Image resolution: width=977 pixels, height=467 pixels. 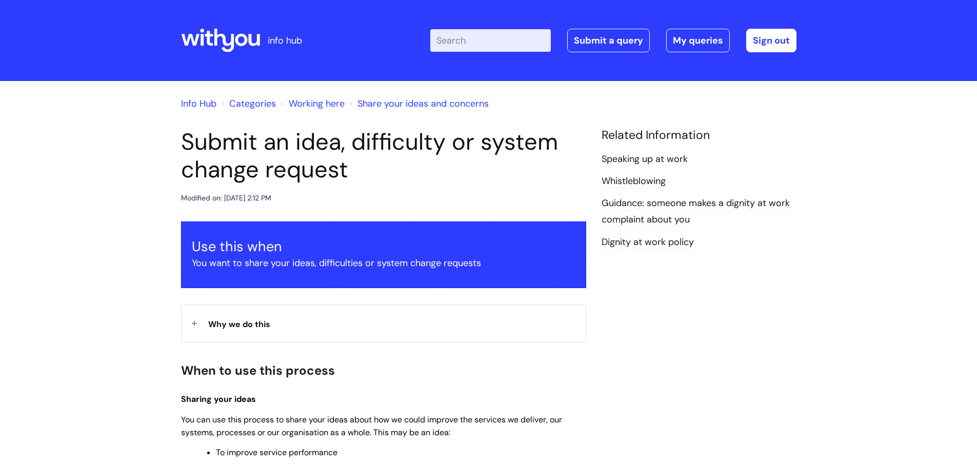 I want to click on li: Share your ideas and concerns, so click(x=418, y=104).